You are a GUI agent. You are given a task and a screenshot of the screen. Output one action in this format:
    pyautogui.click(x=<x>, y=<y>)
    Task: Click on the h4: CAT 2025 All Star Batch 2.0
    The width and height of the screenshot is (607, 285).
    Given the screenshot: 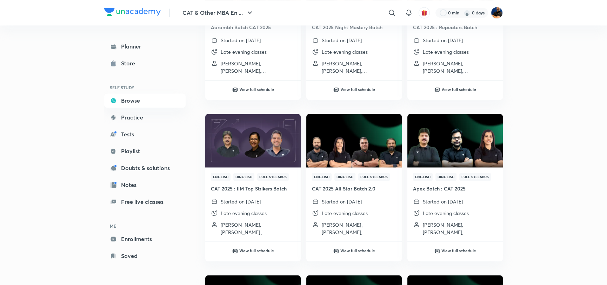 What is the action you would take?
    pyautogui.click(x=354, y=188)
    